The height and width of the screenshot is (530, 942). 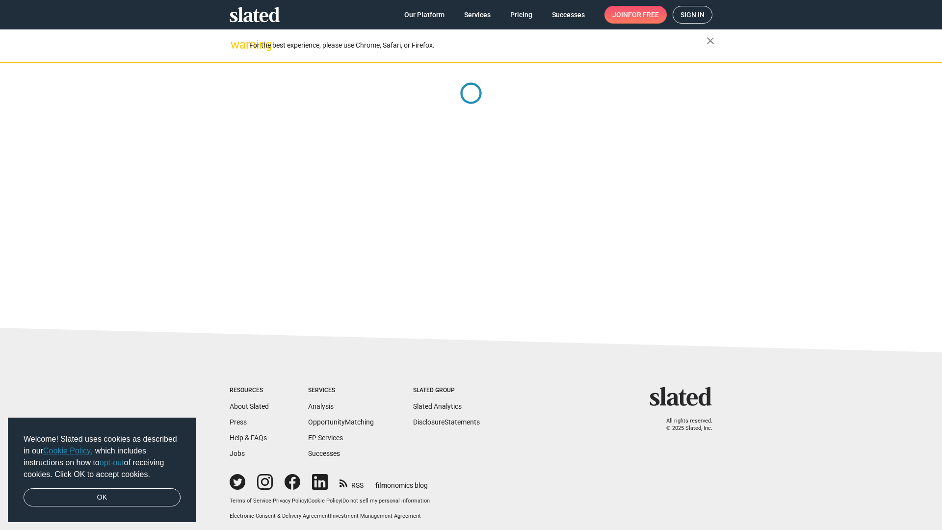 I want to click on a: RSS, so click(x=351, y=483).